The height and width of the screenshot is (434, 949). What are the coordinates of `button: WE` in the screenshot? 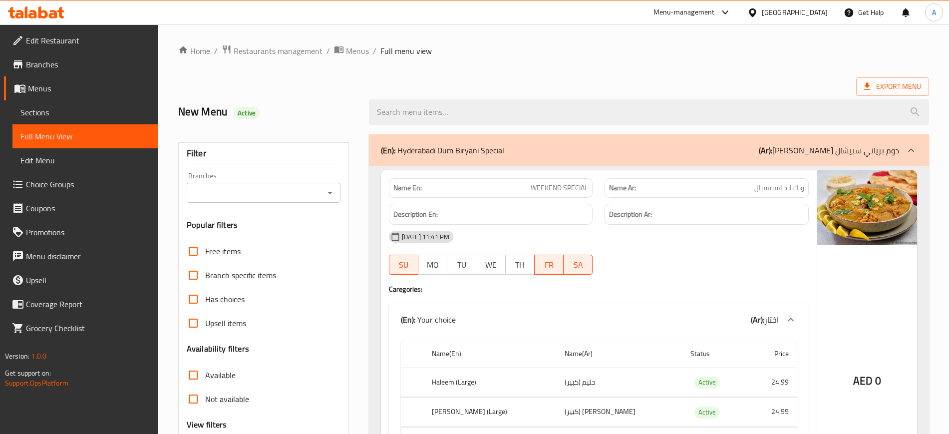 It's located at (490, 264).